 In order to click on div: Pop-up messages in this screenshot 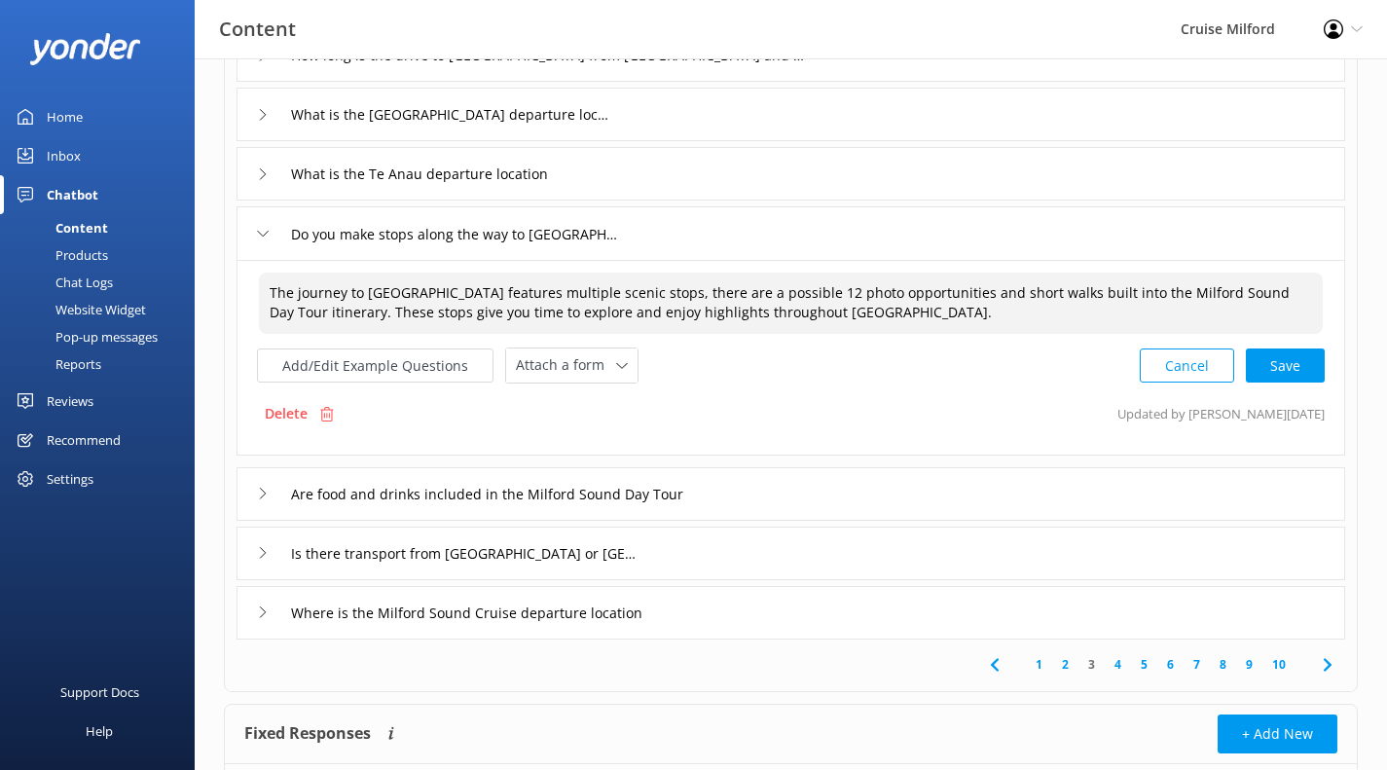, I will do `click(85, 337)`.